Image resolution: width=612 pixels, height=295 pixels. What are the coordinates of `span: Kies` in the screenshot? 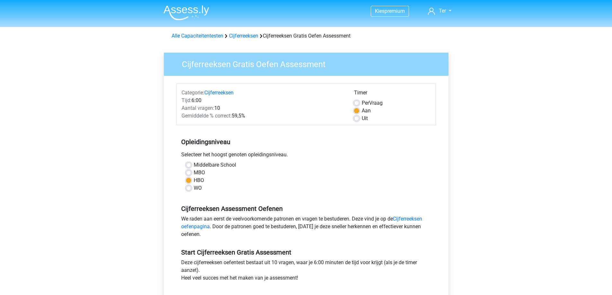 It's located at (380, 11).